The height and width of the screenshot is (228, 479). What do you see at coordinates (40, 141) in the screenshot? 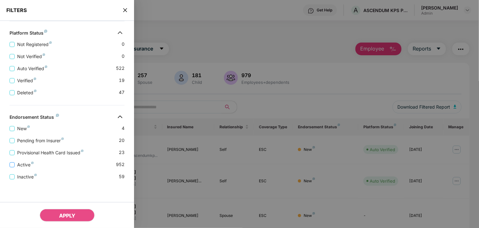
I see `span: Pending from Insurer` at bounding box center [40, 141].